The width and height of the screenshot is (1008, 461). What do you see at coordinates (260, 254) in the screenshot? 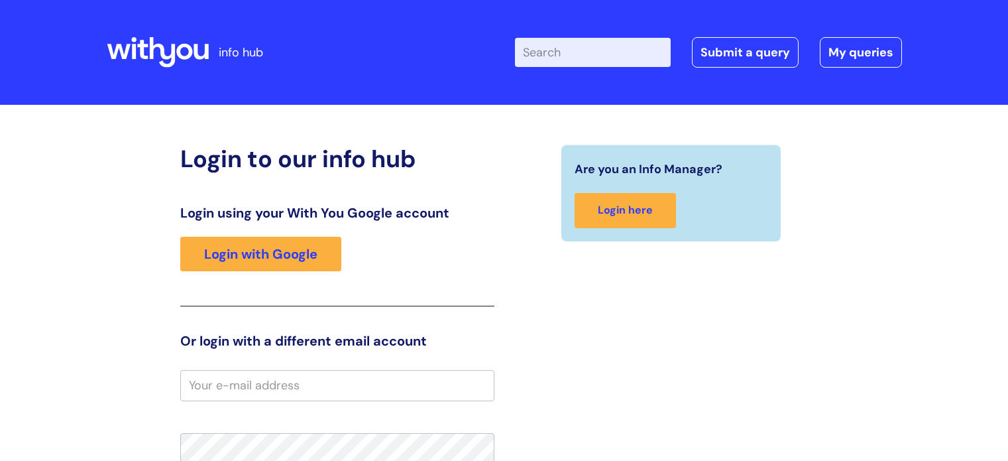
I see `a: Login with Google` at bounding box center [260, 254].